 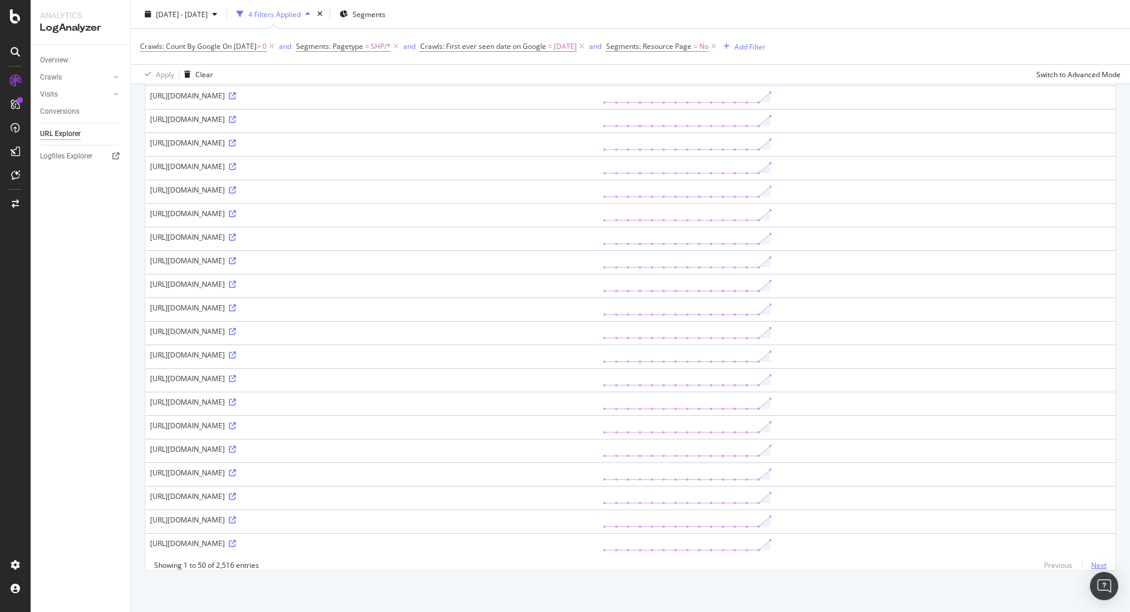 I want to click on button: Add Filter, so click(x=742, y=47).